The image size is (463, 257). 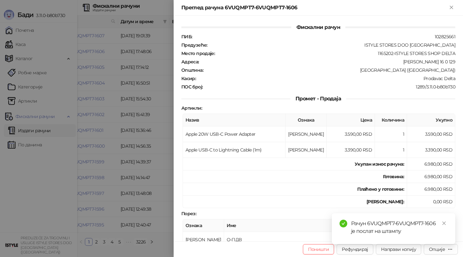 What do you see at coordinates (391, 120) in the screenshot?
I see `th: Количина` at bounding box center [391, 120].